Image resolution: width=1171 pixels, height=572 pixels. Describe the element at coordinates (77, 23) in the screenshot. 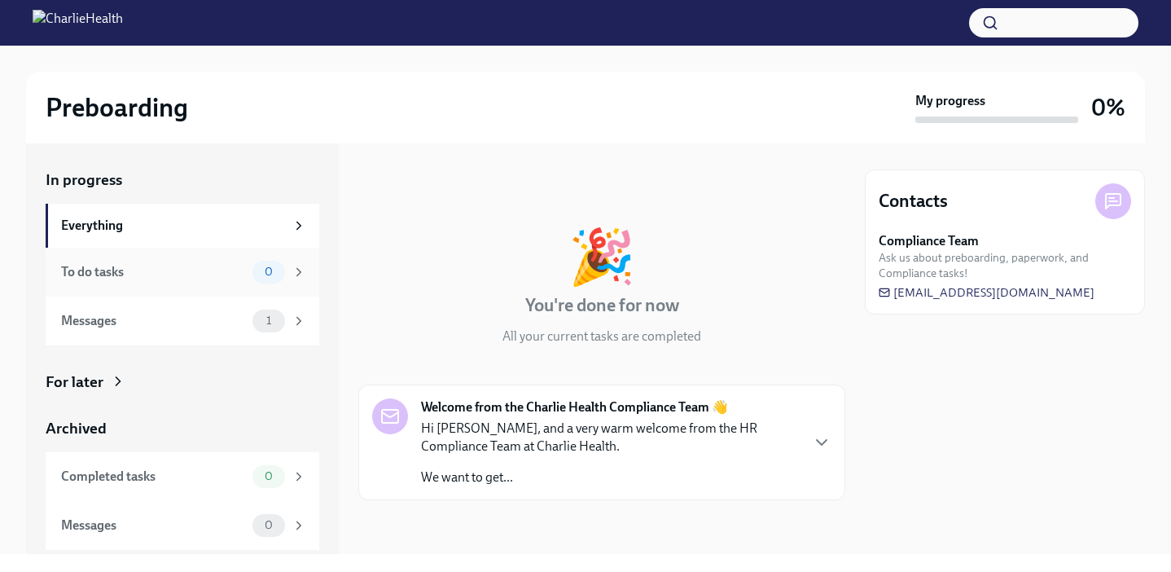

I see `img: CharlieHealth` at that location.